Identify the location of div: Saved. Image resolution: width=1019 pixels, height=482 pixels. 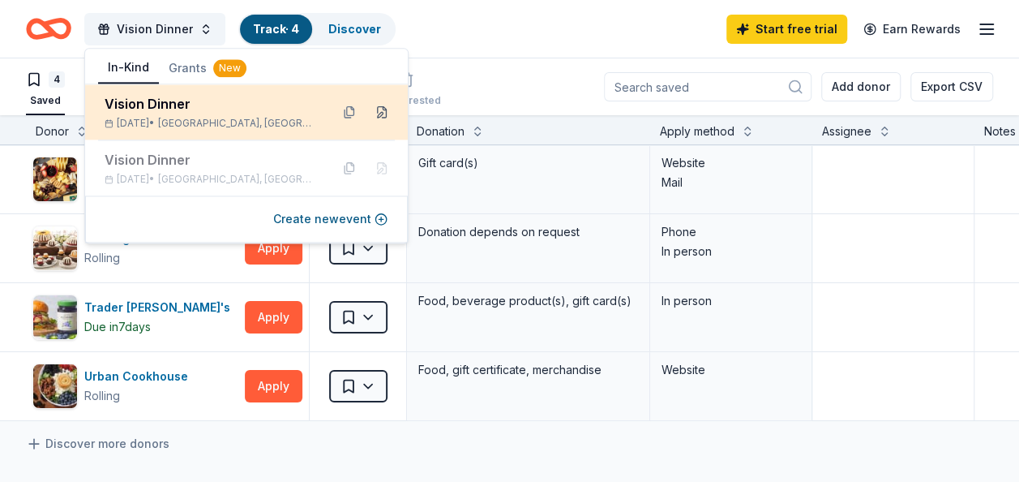
(45, 101).